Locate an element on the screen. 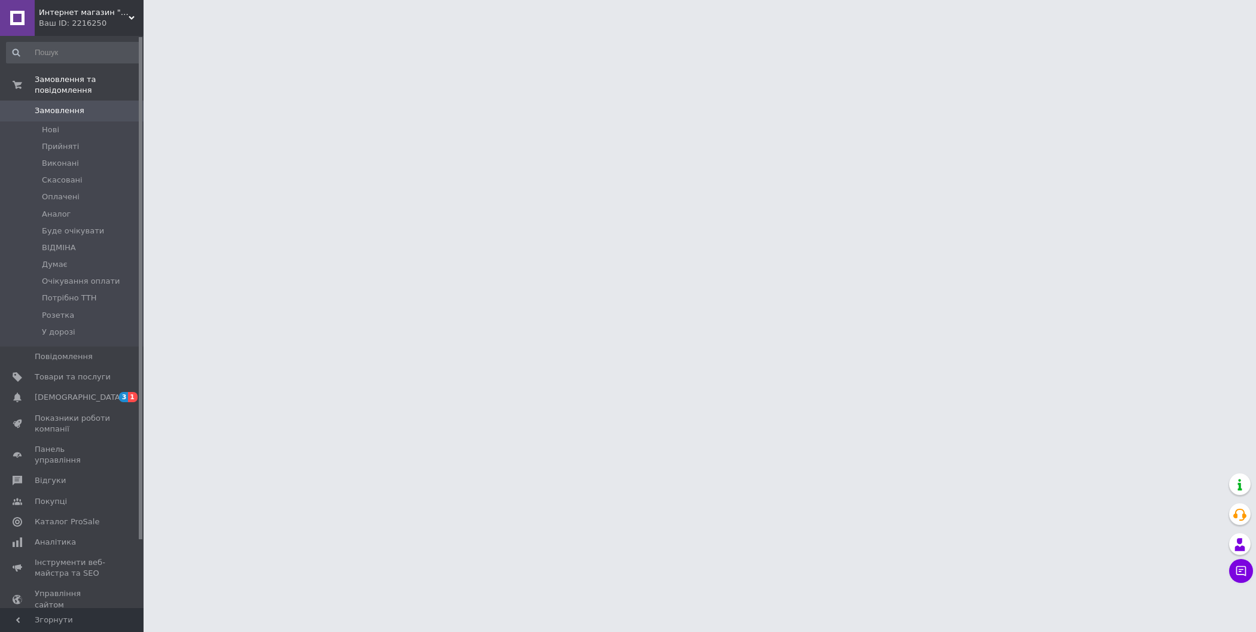 The image size is (1256, 632). span: Аналітика is located at coordinates (55, 542).